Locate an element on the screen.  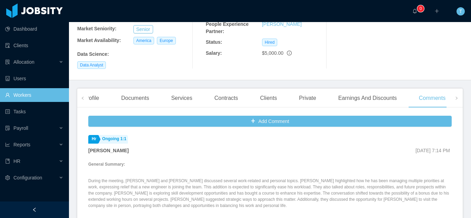
i: icon: solution is located at coordinates (8, 62).